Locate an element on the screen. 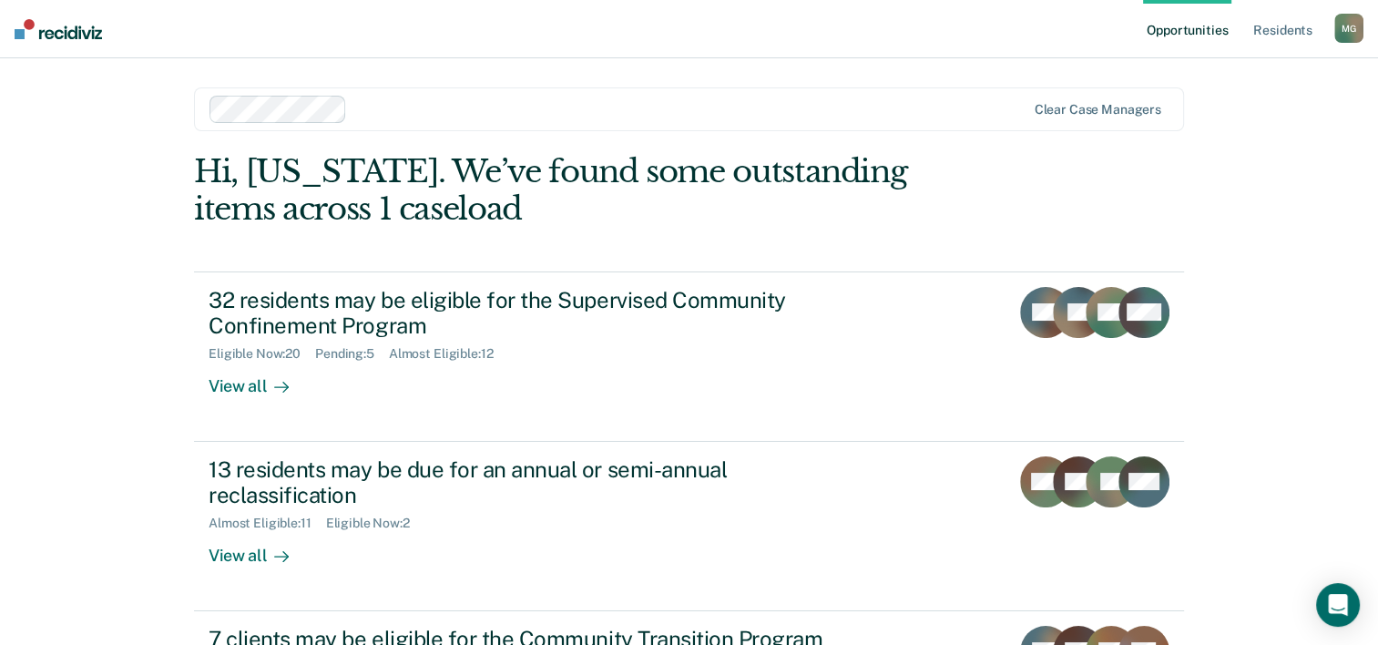  div: Eligible Now : 20 is located at coordinates (261, 353).